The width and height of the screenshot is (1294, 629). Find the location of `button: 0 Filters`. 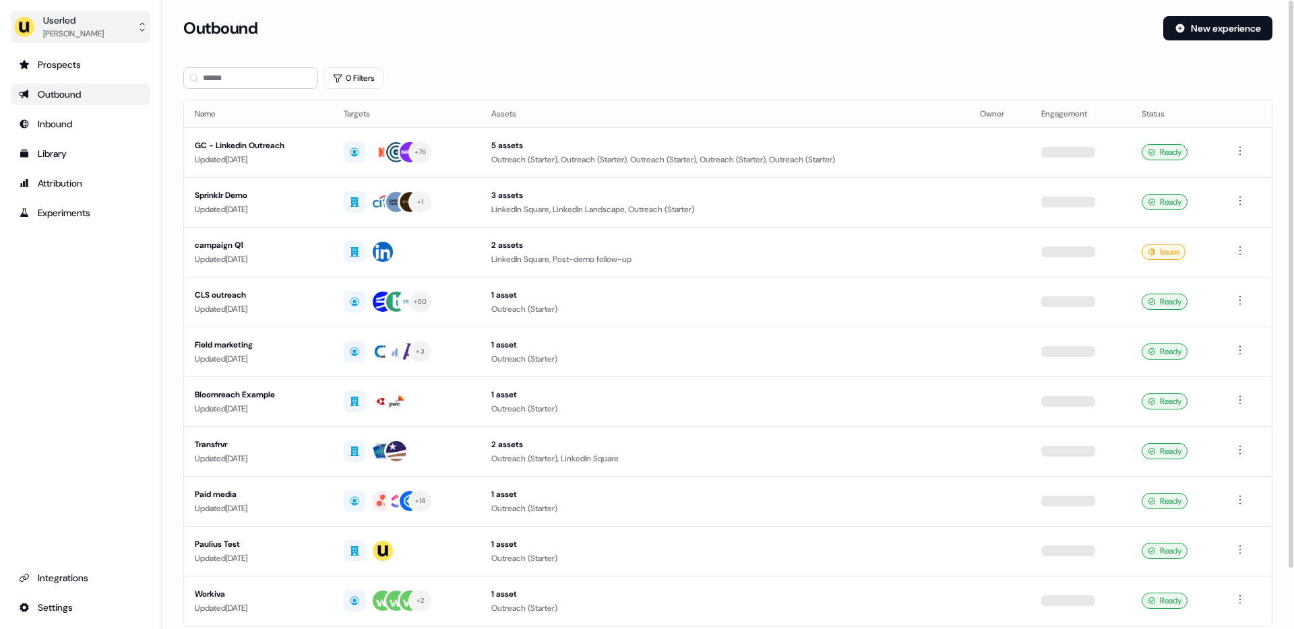

button: 0 Filters is located at coordinates (353, 78).